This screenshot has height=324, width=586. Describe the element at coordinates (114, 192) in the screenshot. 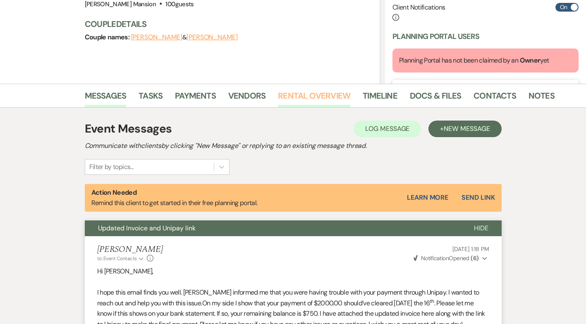

I see `strong: Action Needed` at that location.